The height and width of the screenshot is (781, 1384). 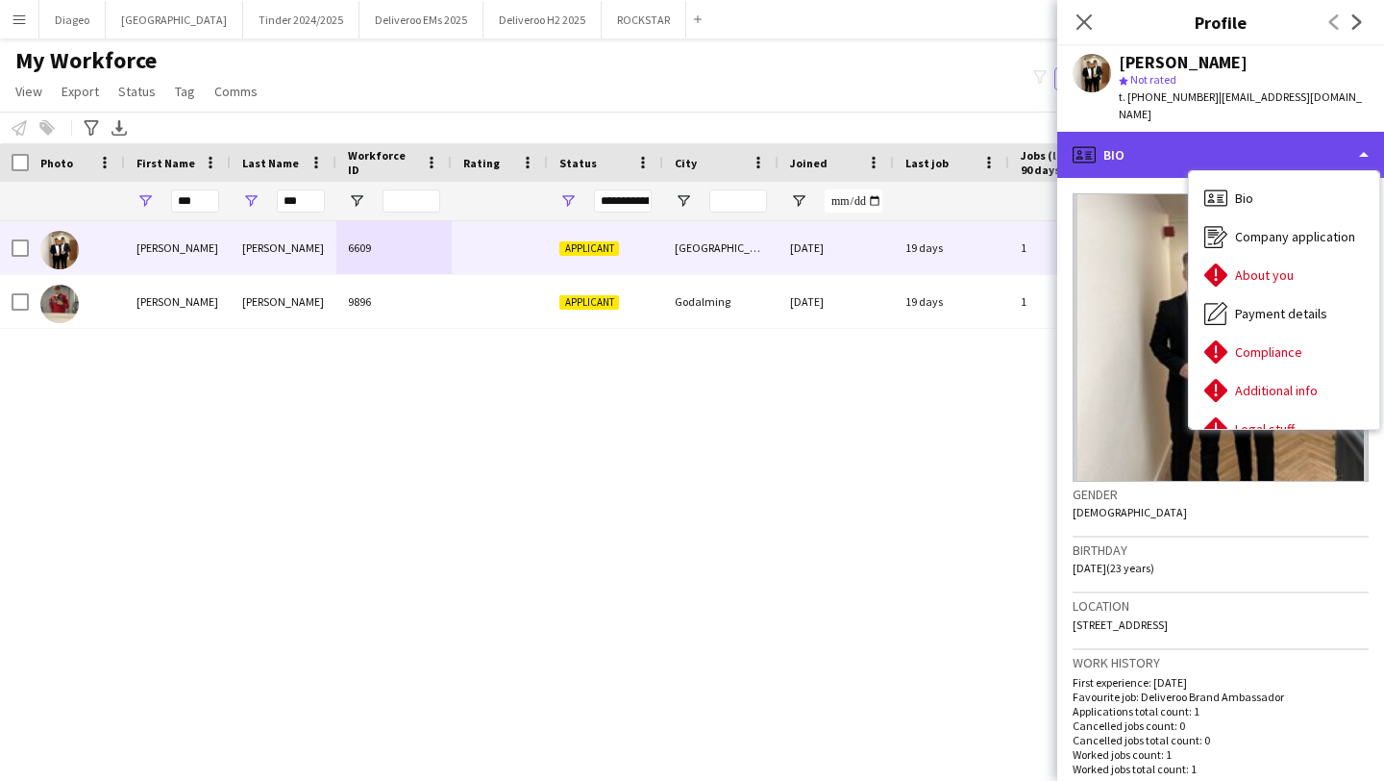 What do you see at coordinates (270, 162) in the screenshot?
I see `span: Last Name` at bounding box center [270, 162].